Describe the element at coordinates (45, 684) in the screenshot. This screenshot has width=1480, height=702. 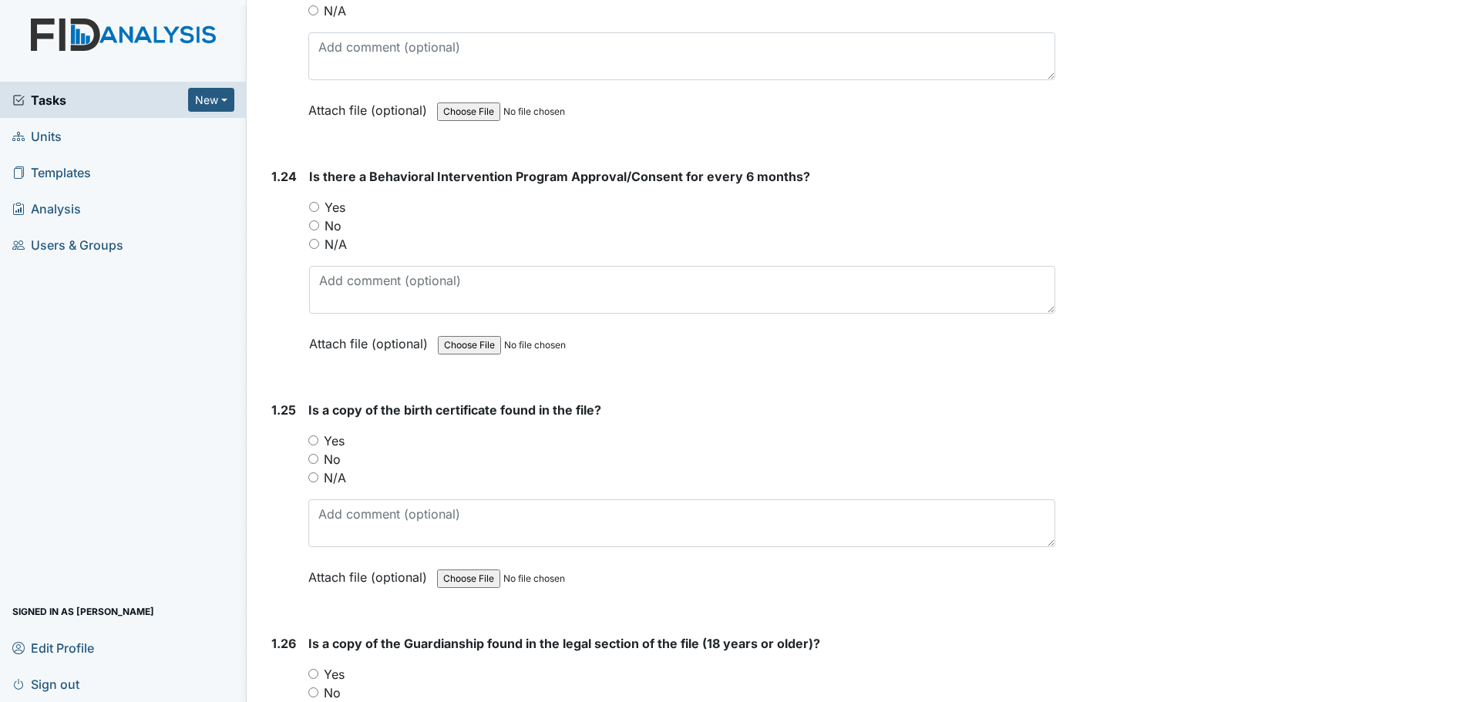
I see `span: Sign out` at that location.